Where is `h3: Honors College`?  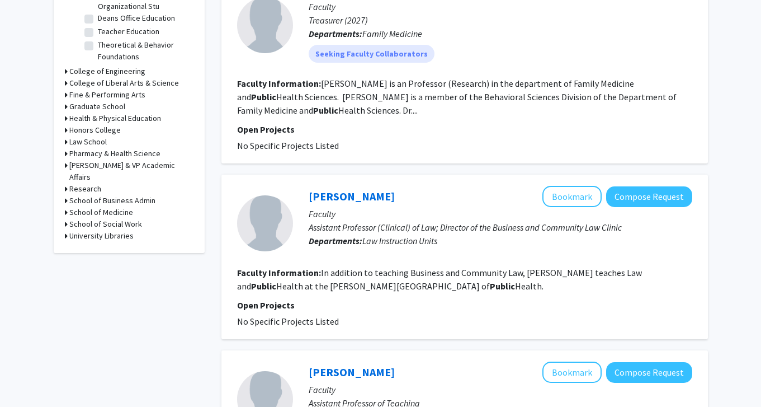
h3: Honors College is located at coordinates (95, 130).